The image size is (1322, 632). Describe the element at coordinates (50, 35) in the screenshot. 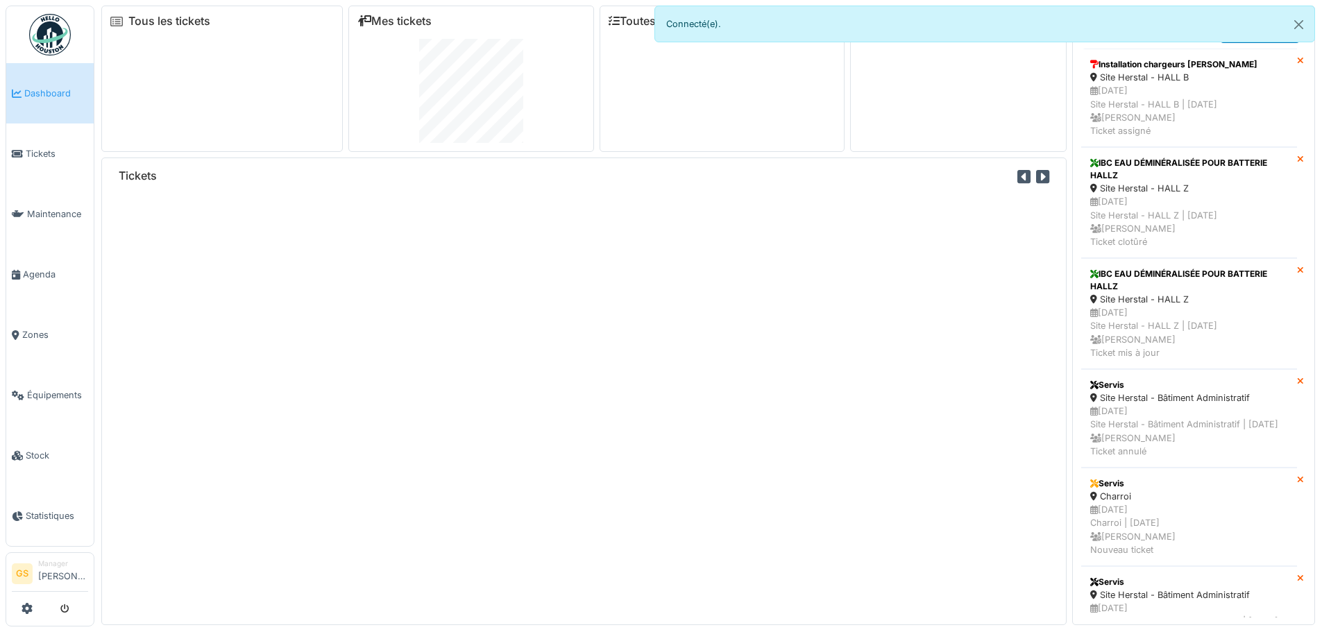

I see `img: Badge_color-CXgf-gQk.svg` at that location.